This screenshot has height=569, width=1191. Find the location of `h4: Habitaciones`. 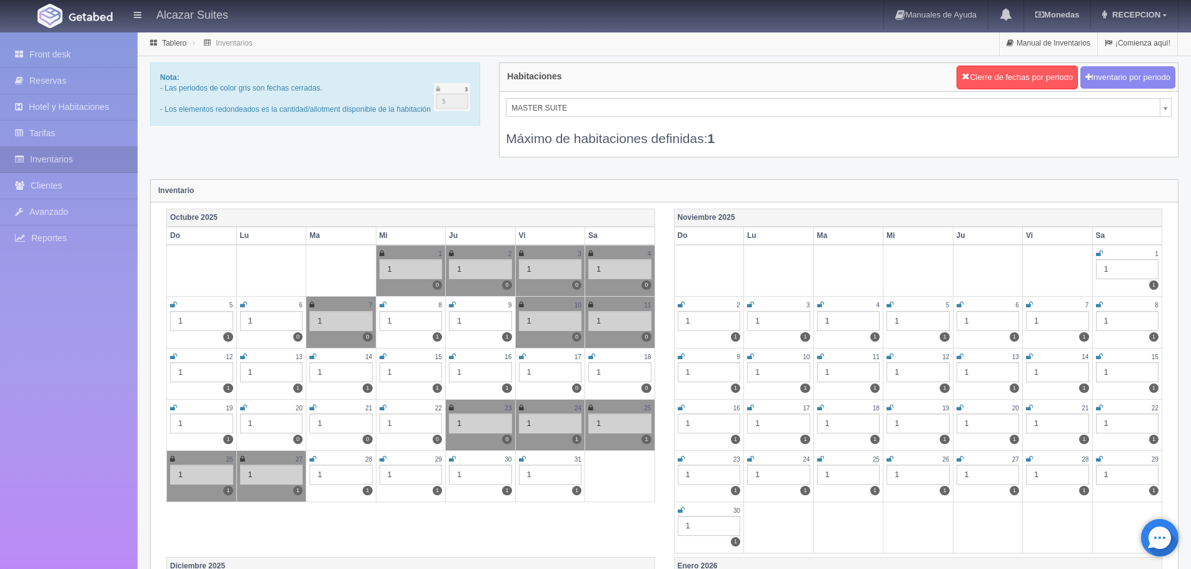

h4: Habitaciones is located at coordinates (534, 76).